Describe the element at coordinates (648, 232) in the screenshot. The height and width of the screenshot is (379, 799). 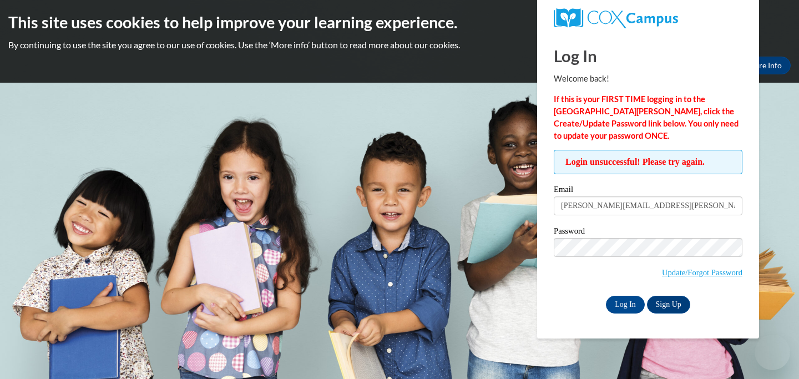
I see `label: Password` at that location.